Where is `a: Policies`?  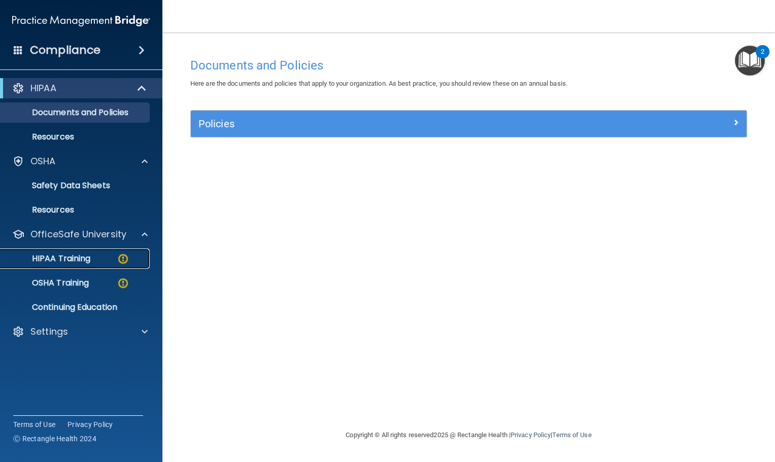
a: Policies is located at coordinates (468, 124).